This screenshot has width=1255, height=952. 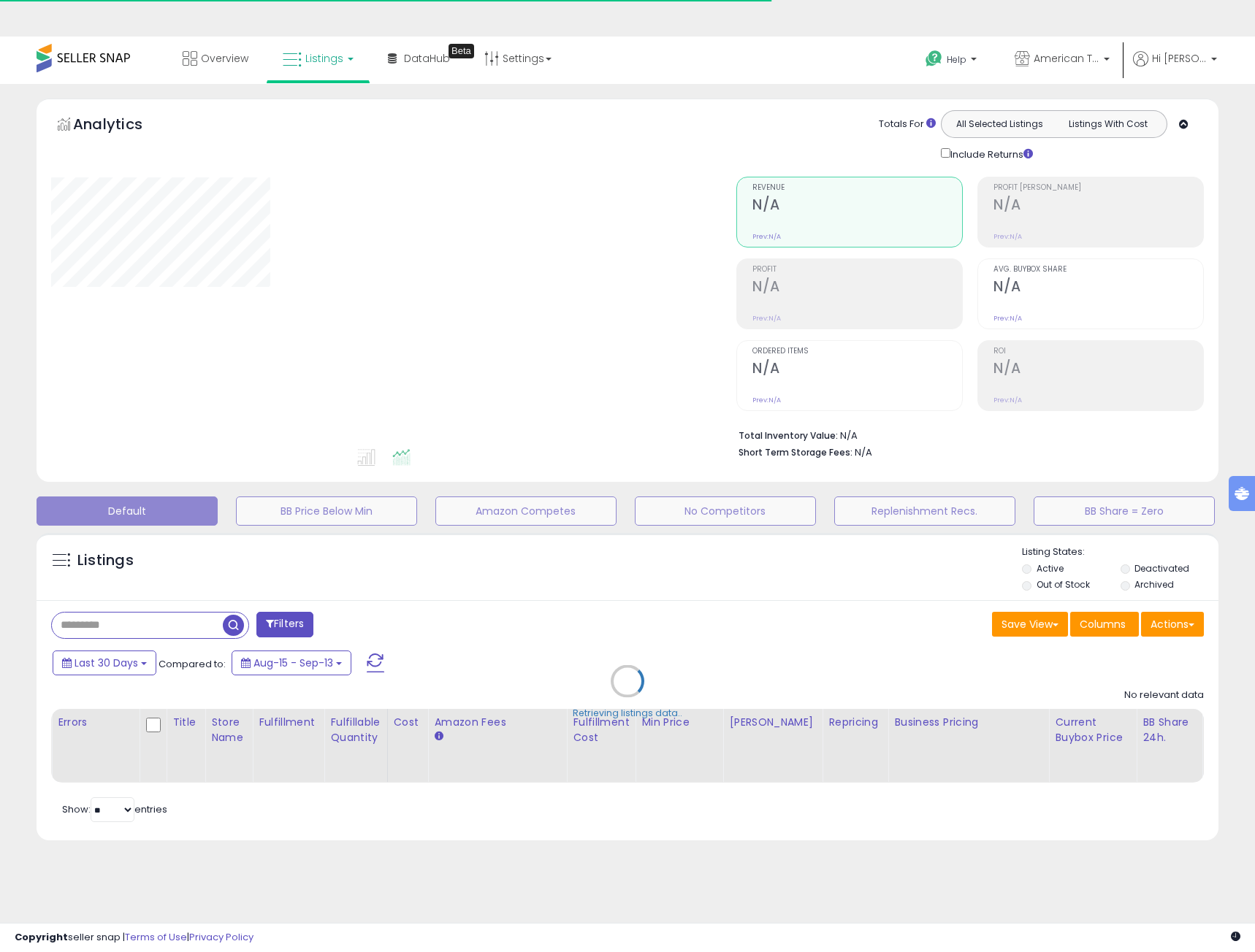 What do you see at coordinates (857, 351) in the screenshot?
I see `span: Ordered Items` at bounding box center [857, 351].